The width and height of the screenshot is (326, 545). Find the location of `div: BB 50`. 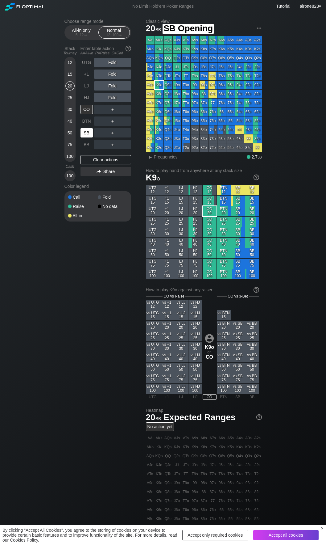

div: BB 50 is located at coordinates (252, 253).